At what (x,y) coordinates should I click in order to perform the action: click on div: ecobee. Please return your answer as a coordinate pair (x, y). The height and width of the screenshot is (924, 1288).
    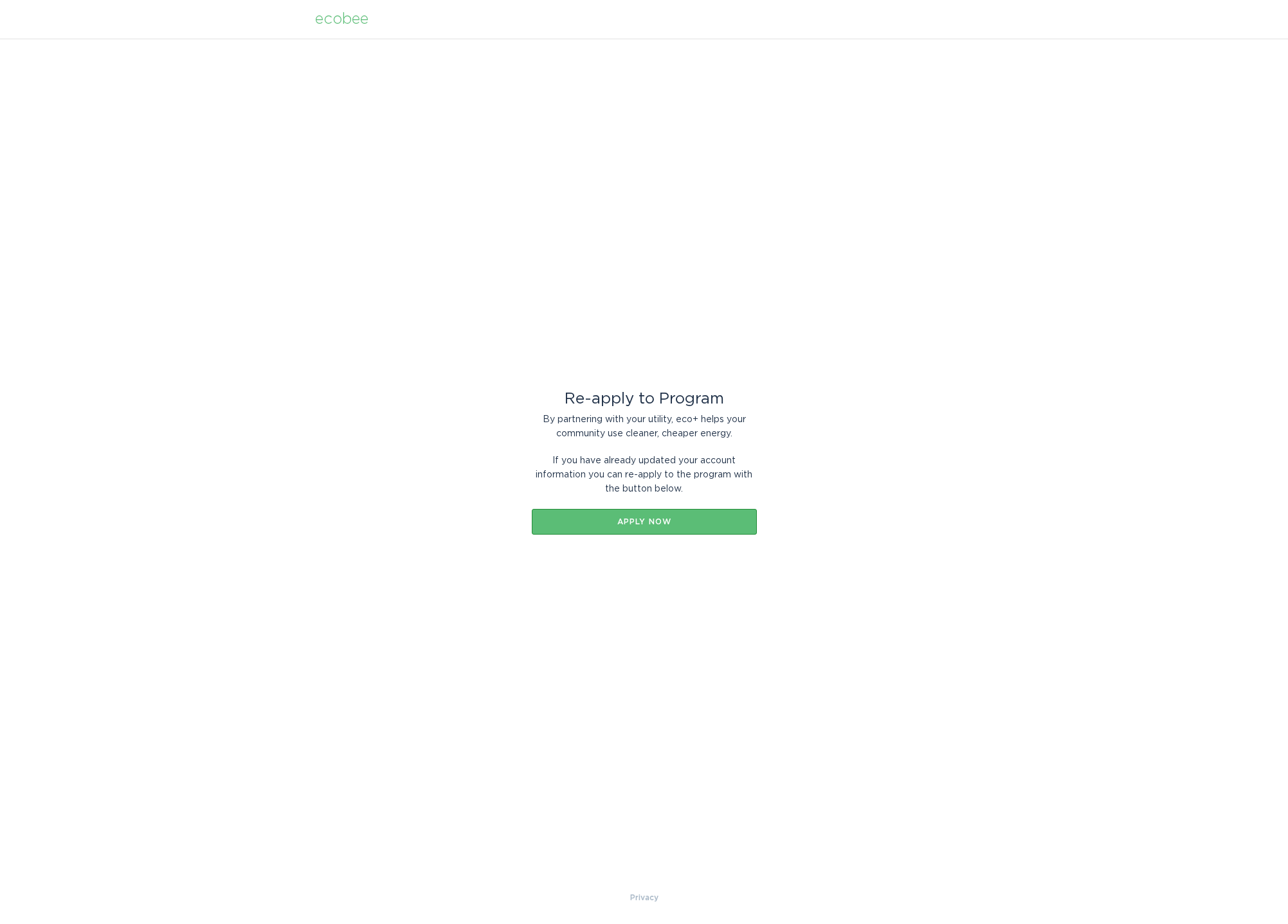
    Looking at the image, I should click on (341, 19).